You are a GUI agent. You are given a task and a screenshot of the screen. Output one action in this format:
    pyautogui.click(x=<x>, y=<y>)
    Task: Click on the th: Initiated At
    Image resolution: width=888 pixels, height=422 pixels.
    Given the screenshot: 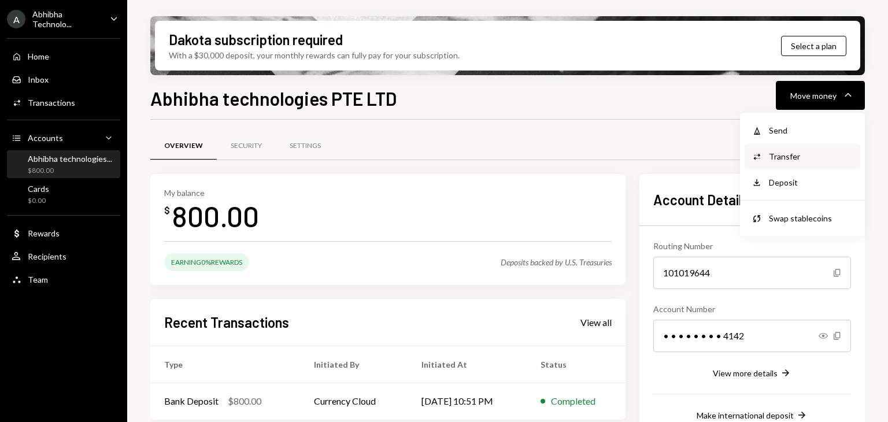 What is the action you would take?
    pyautogui.click(x=467, y=364)
    